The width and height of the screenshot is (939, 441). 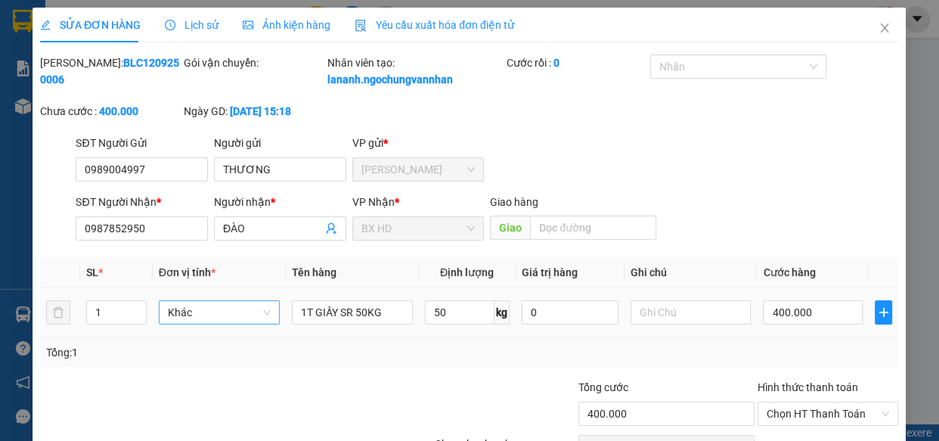 What do you see at coordinates (92, 272) in the screenshot?
I see `span: SL` at bounding box center [92, 272].